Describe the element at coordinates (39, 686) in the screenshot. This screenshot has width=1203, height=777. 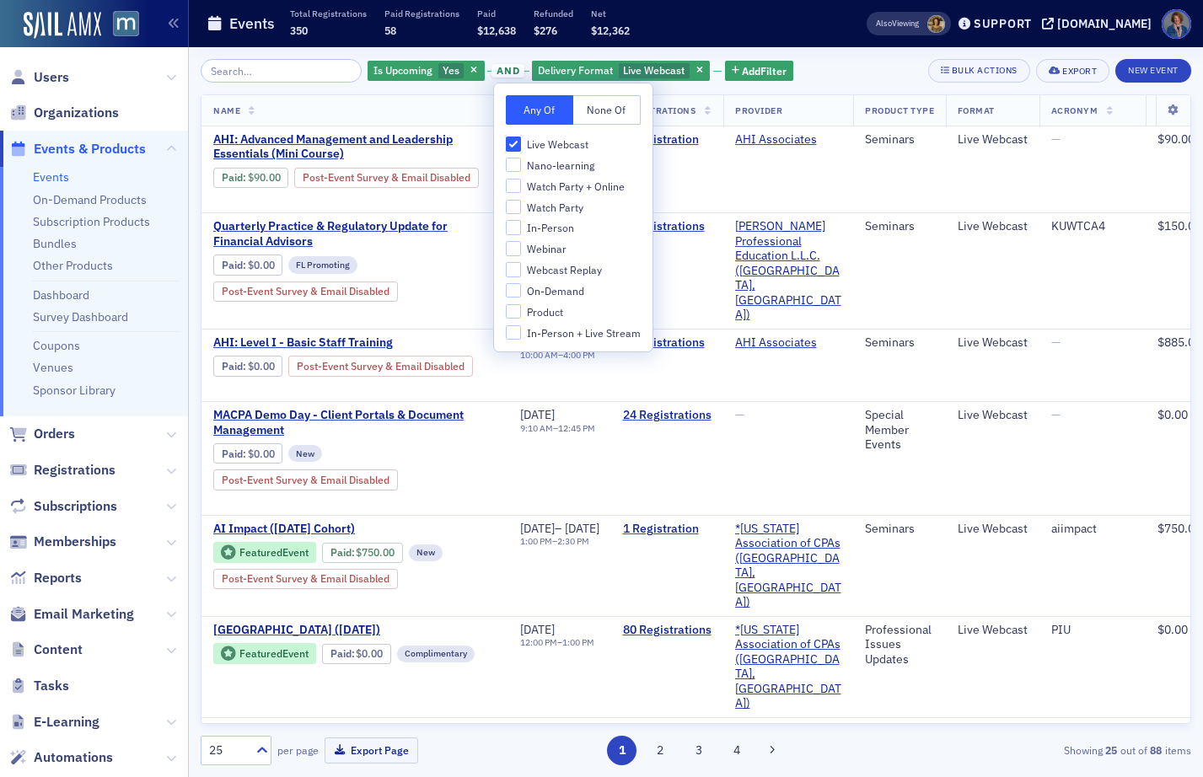
I see `a: Tasks` at that location.